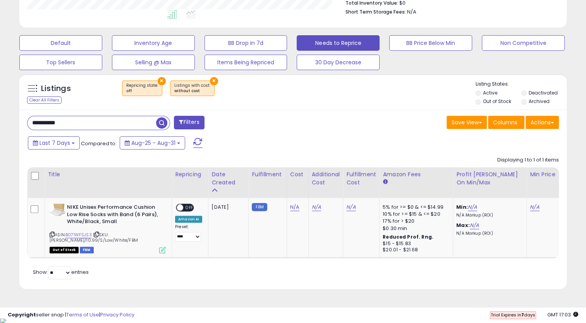  Describe the element at coordinates (83, 315) in the screenshot. I see `a: Terms of Use` at that location.